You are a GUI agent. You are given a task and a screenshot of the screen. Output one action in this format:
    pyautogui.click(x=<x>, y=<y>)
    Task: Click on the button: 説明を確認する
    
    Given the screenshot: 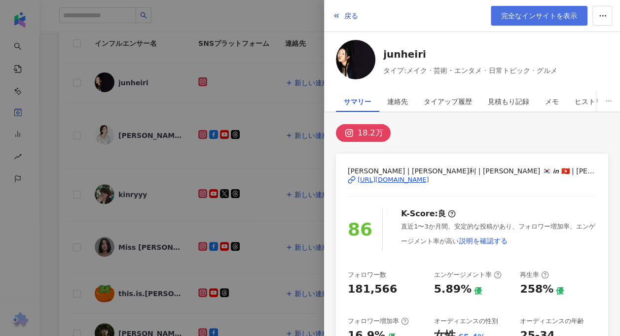 What is the action you would take?
    pyautogui.click(x=483, y=241)
    